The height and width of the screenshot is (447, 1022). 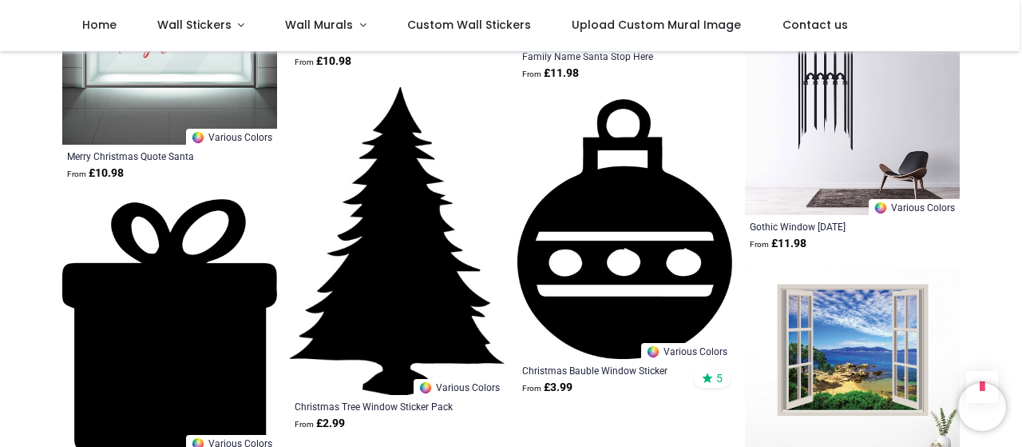 I want to click on div: Christmas Tree Window Sticker Pack, so click(x=376, y=406).